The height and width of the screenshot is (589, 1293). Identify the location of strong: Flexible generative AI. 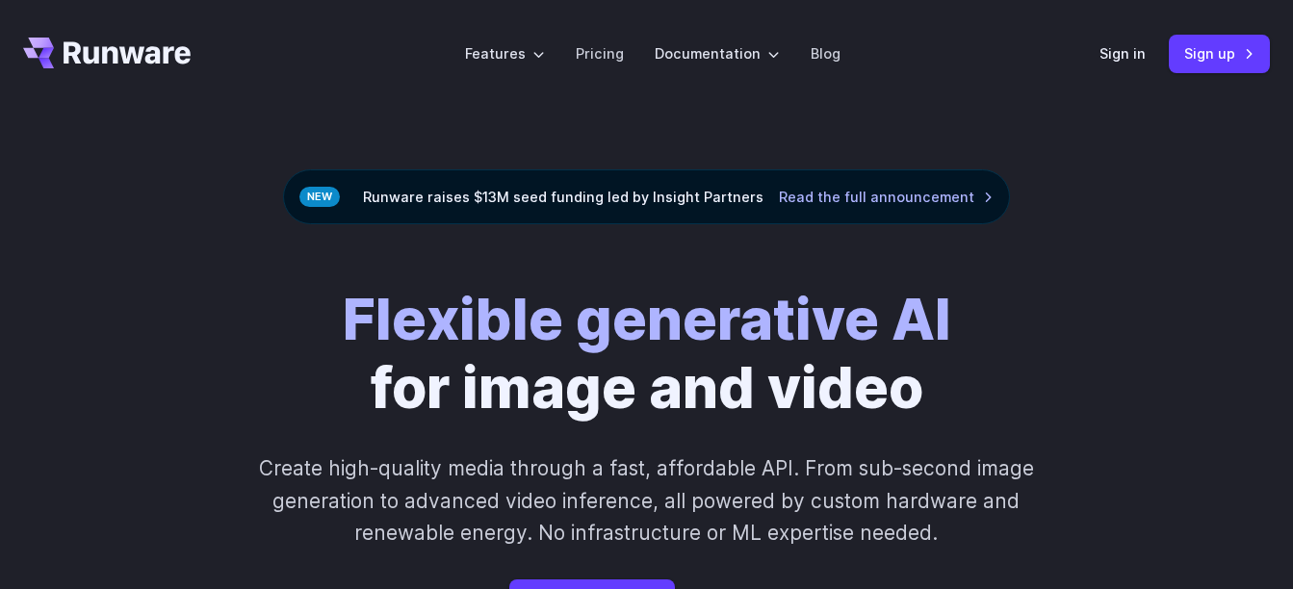
(647, 319).